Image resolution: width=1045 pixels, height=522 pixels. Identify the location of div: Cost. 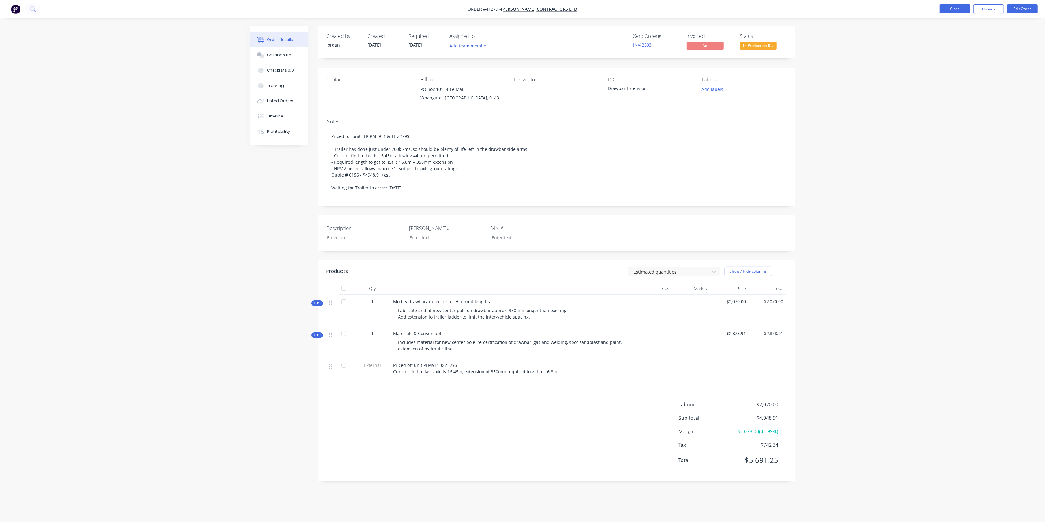
(655, 289).